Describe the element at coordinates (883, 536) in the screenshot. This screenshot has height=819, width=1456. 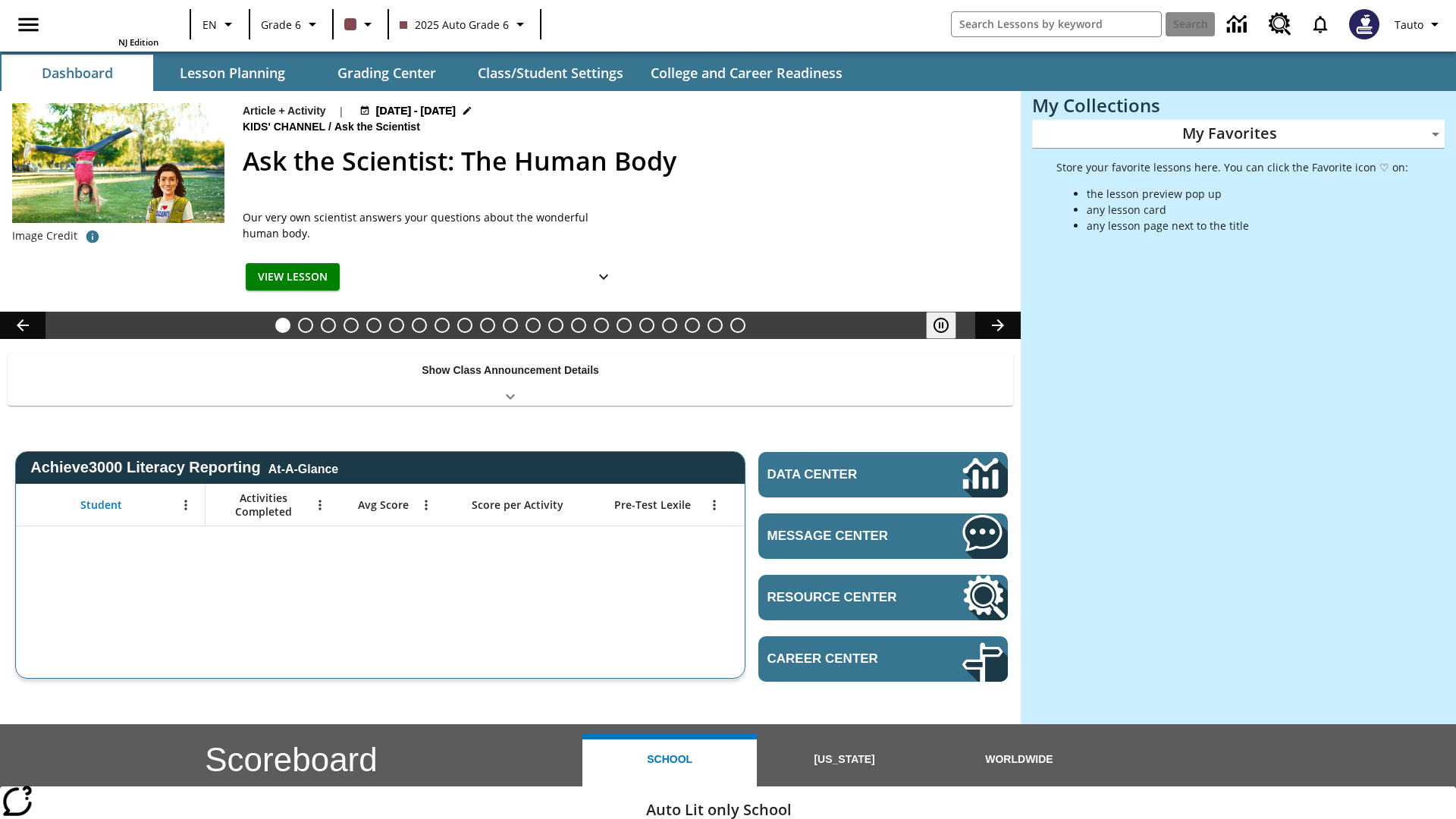
I see `a: Message Center` at that location.